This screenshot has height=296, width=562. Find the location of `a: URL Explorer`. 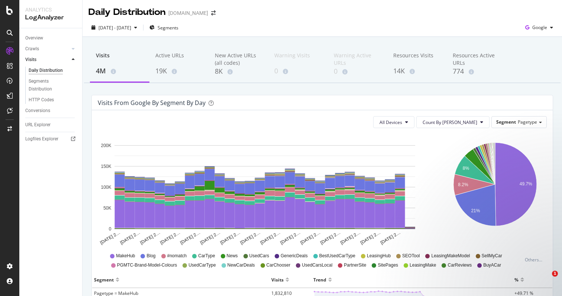

a: URL Explorer is located at coordinates (51, 125).